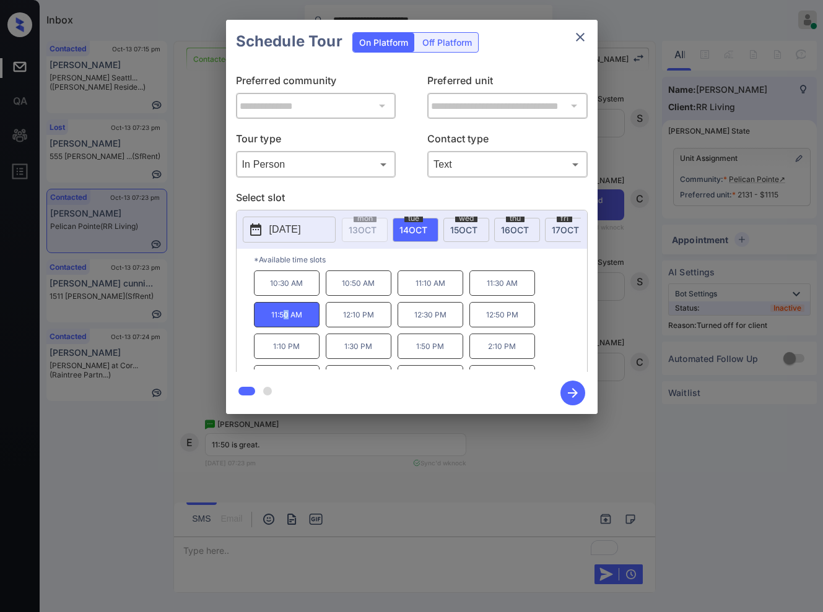  Describe the element at coordinates (514, 230) in the screenshot. I see `span: 16 OCT` at that location.